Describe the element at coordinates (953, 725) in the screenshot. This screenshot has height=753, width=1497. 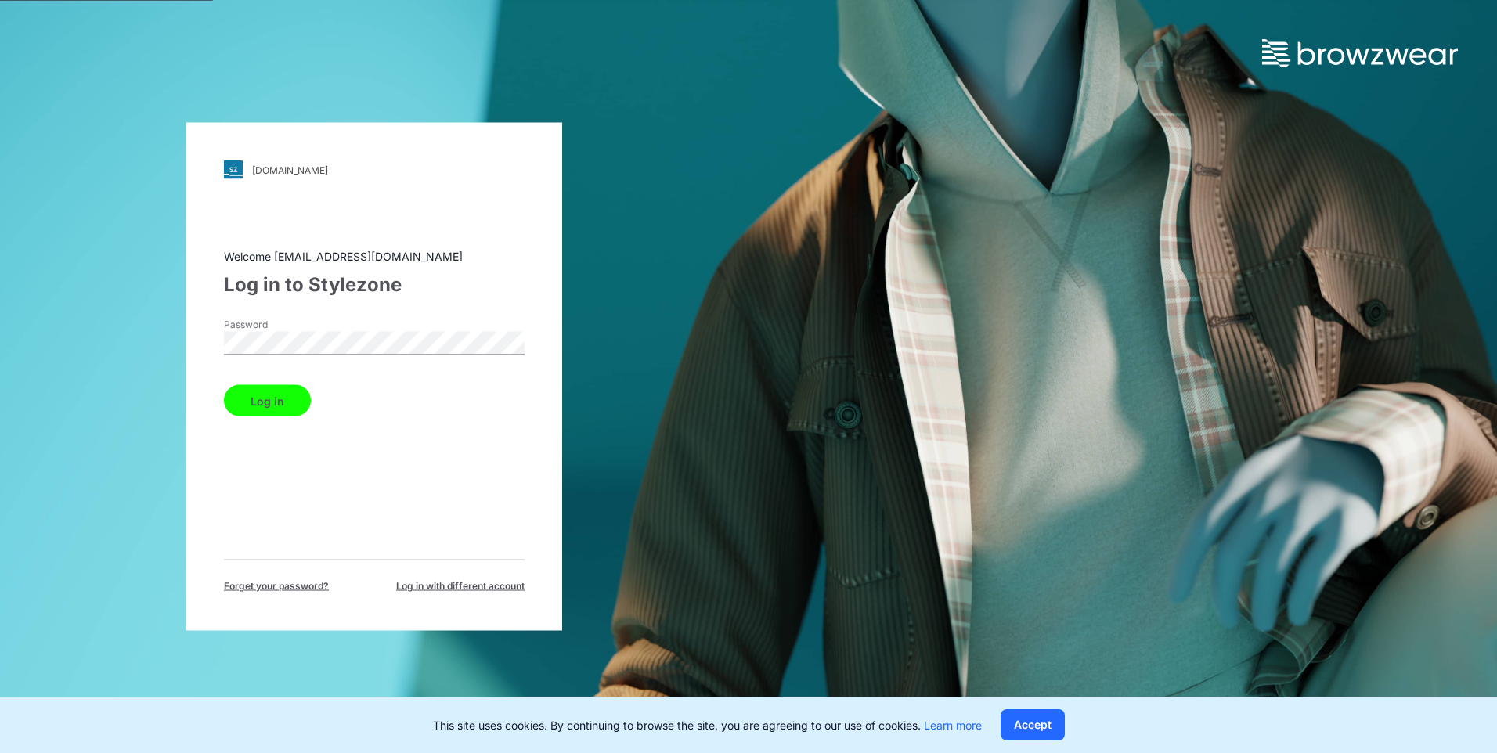
I see `a: Learn more` at that location.